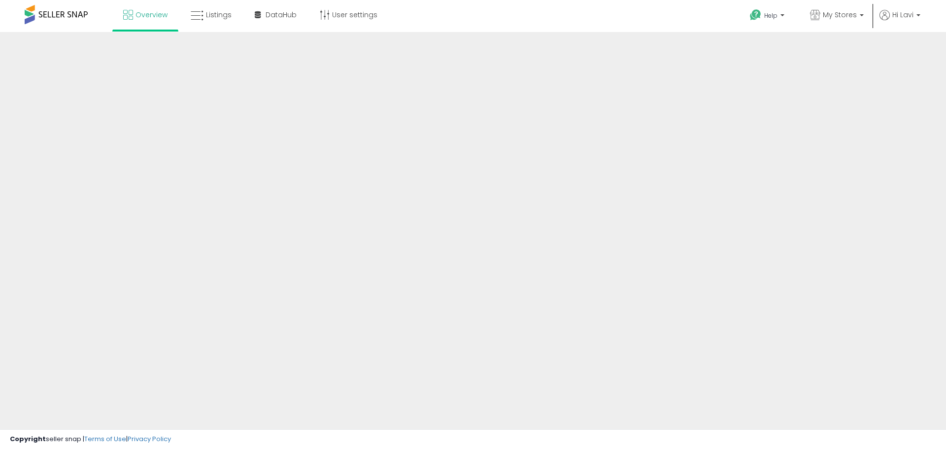 This screenshot has height=449, width=946. What do you see at coordinates (839, 15) in the screenshot?
I see `span: My Stores` at bounding box center [839, 15].